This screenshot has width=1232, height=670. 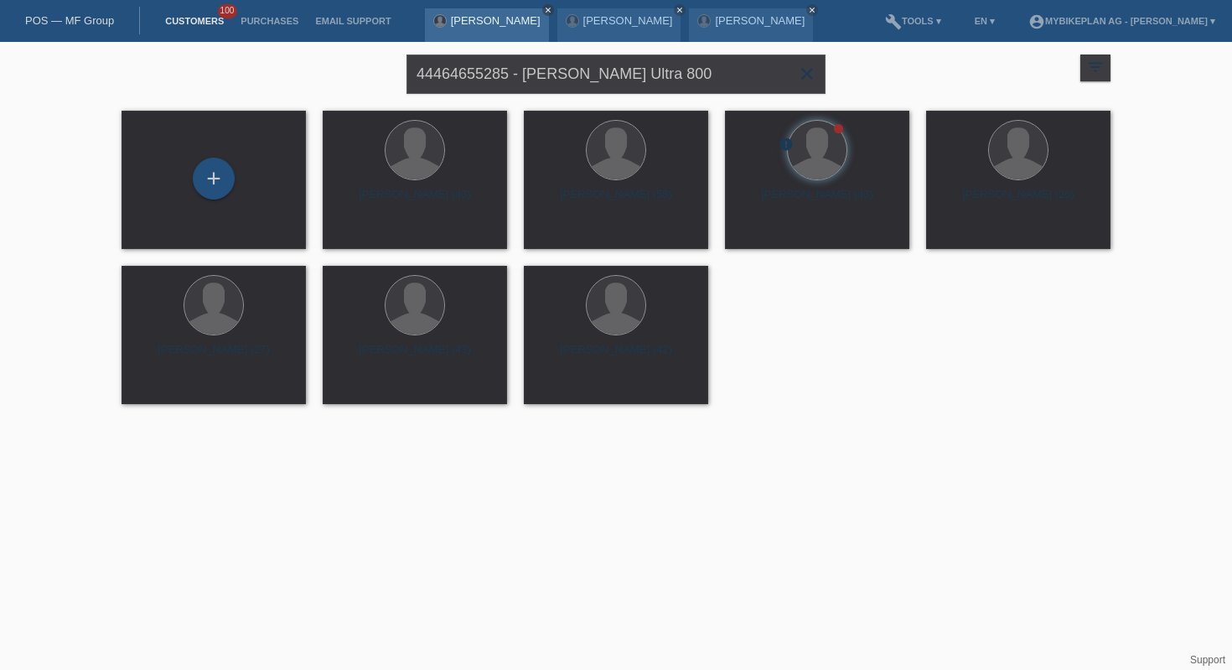 What do you see at coordinates (1208, 660) in the screenshot?
I see `a: Support` at bounding box center [1208, 660].